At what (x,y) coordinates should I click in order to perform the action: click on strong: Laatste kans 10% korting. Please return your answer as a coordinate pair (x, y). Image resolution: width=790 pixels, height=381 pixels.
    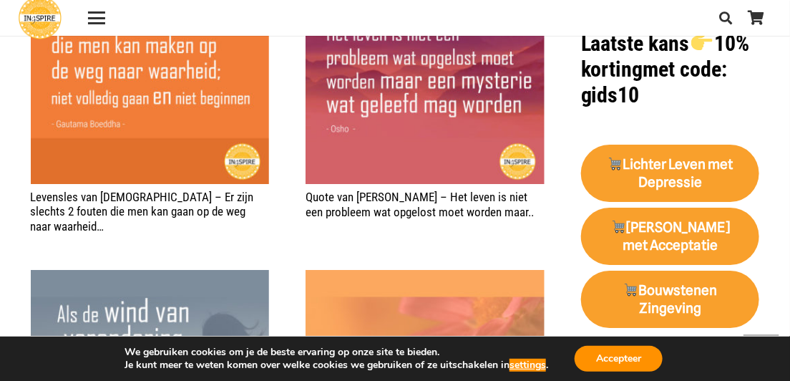
    Looking at the image, I should click on (665, 56).